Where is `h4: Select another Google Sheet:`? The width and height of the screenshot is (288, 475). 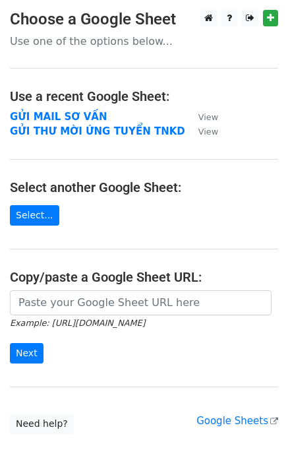
h4: Select another Google Sheet: is located at coordinates (144, 187).